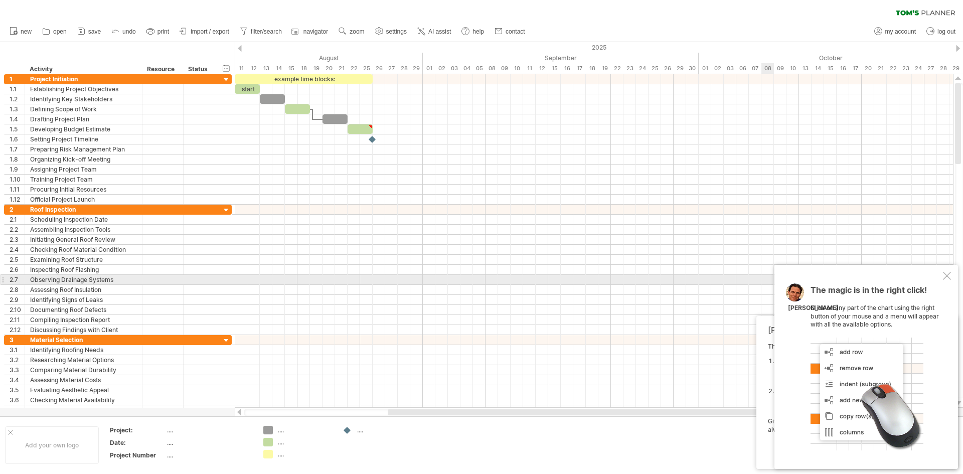  Describe the element at coordinates (943, 68) in the screenshot. I see `div: Tuesday, 28 October 2025` at that location.